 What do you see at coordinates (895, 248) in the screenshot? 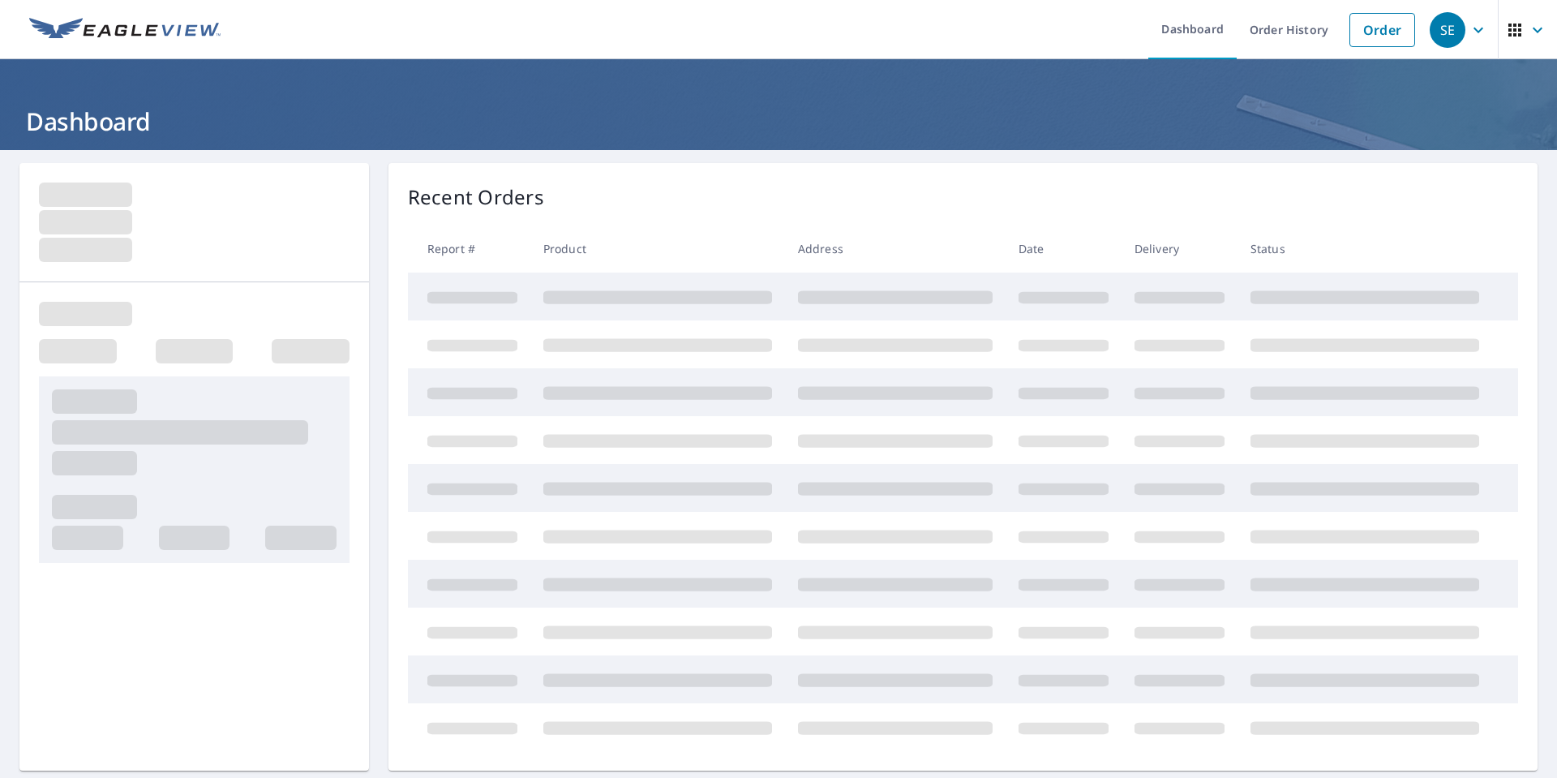
I see `th: Address` at bounding box center [895, 248].